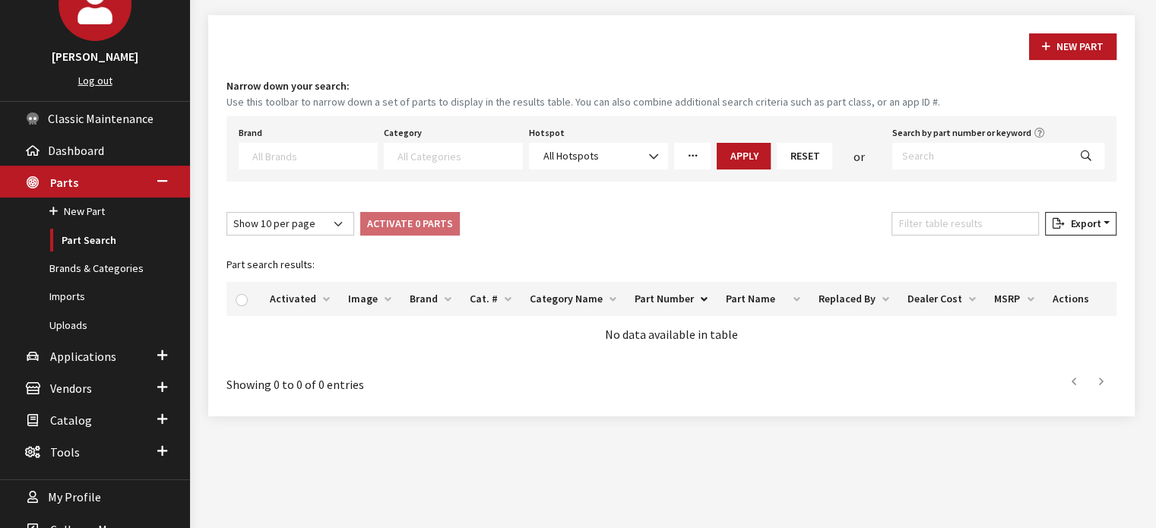 The height and width of the screenshot is (528, 1156). What do you see at coordinates (1071, 299) in the screenshot?
I see `th: Actions` at bounding box center [1071, 299].